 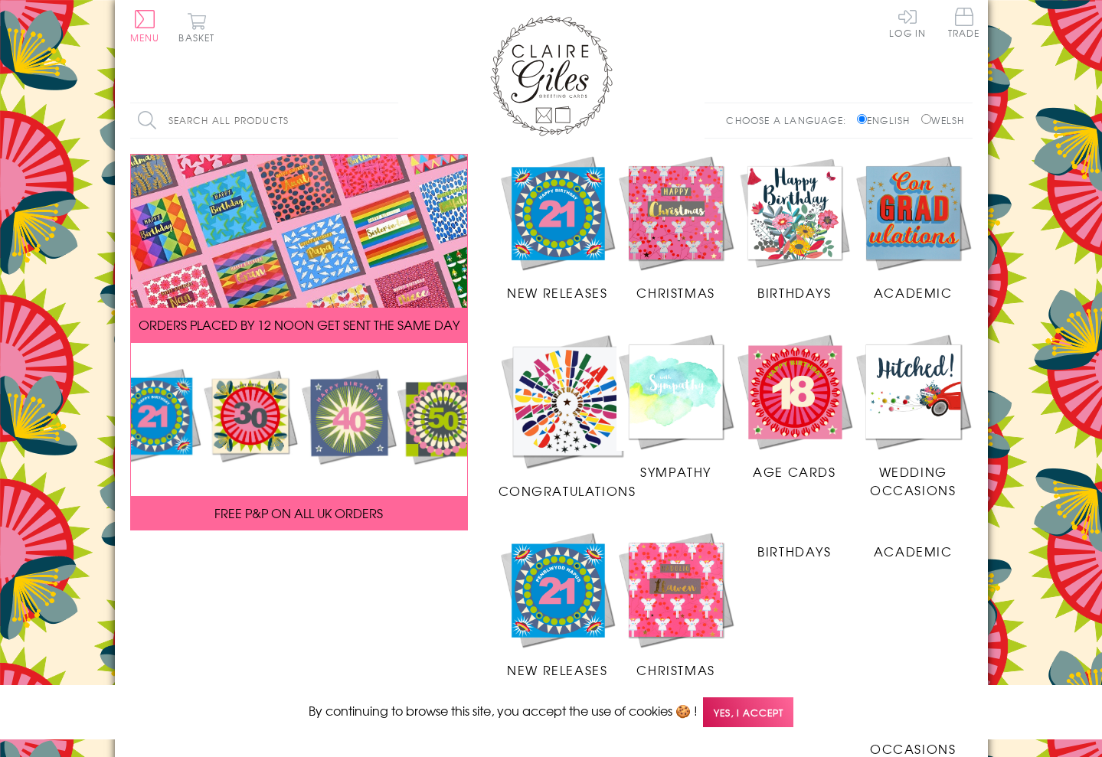 What do you see at coordinates (567, 491) in the screenshot?
I see `span: Congratulations` at bounding box center [567, 491].